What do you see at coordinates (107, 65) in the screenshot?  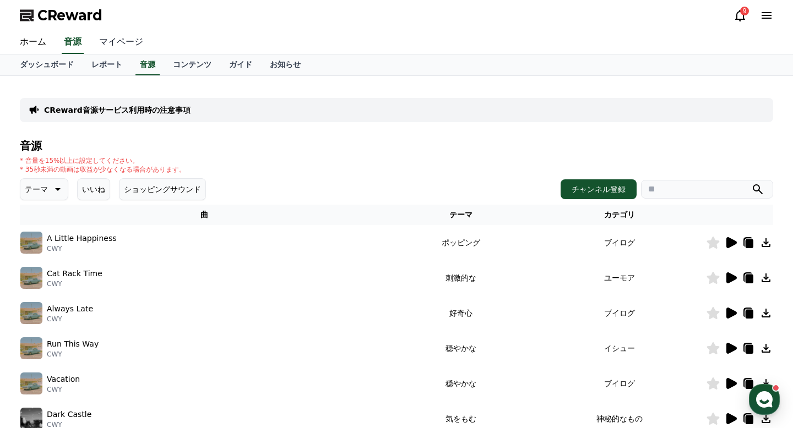 I see `a: レポート` at bounding box center [107, 65].